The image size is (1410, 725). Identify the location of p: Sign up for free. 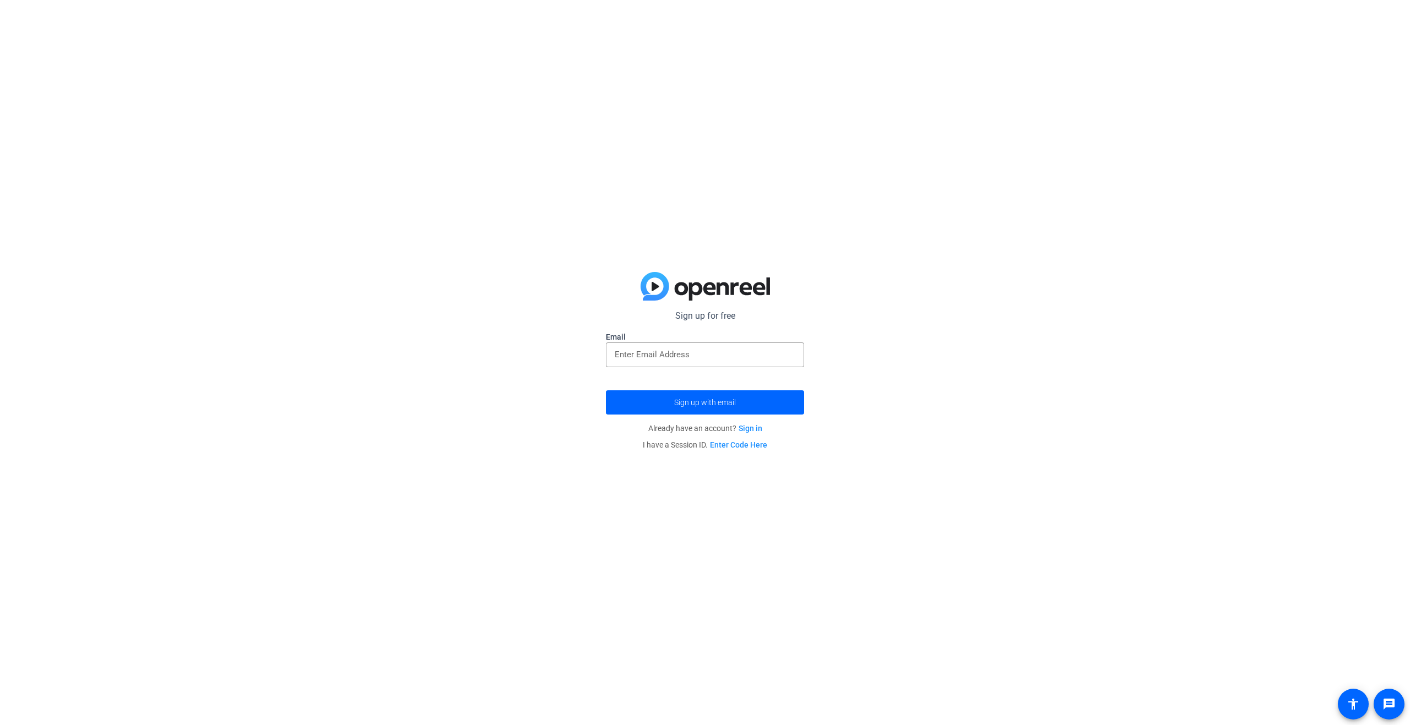
(705, 316).